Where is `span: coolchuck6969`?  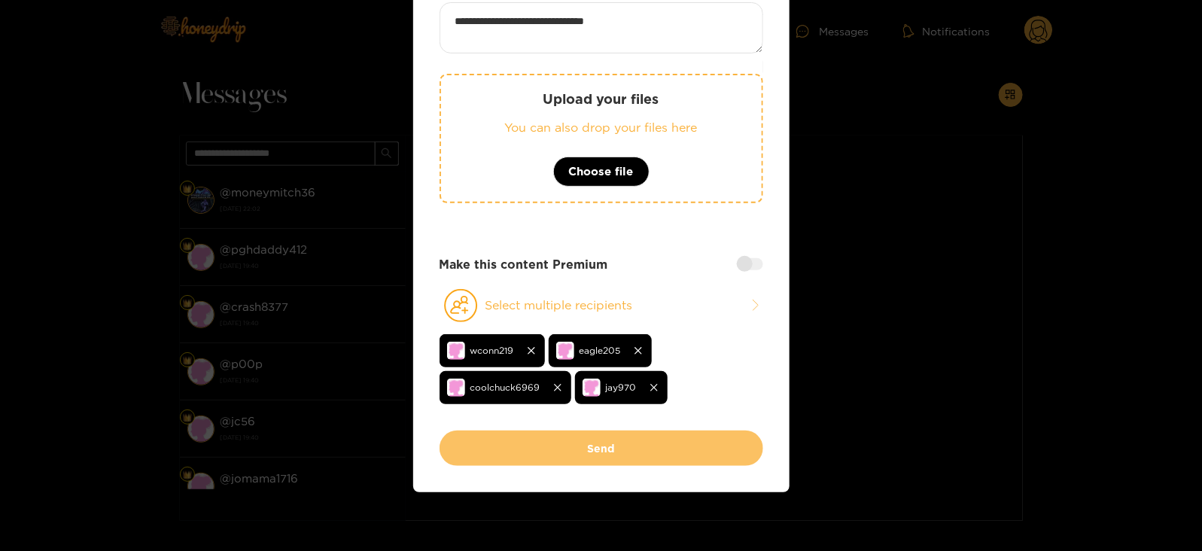 span: coolchuck6969 is located at coordinates (505, 387).